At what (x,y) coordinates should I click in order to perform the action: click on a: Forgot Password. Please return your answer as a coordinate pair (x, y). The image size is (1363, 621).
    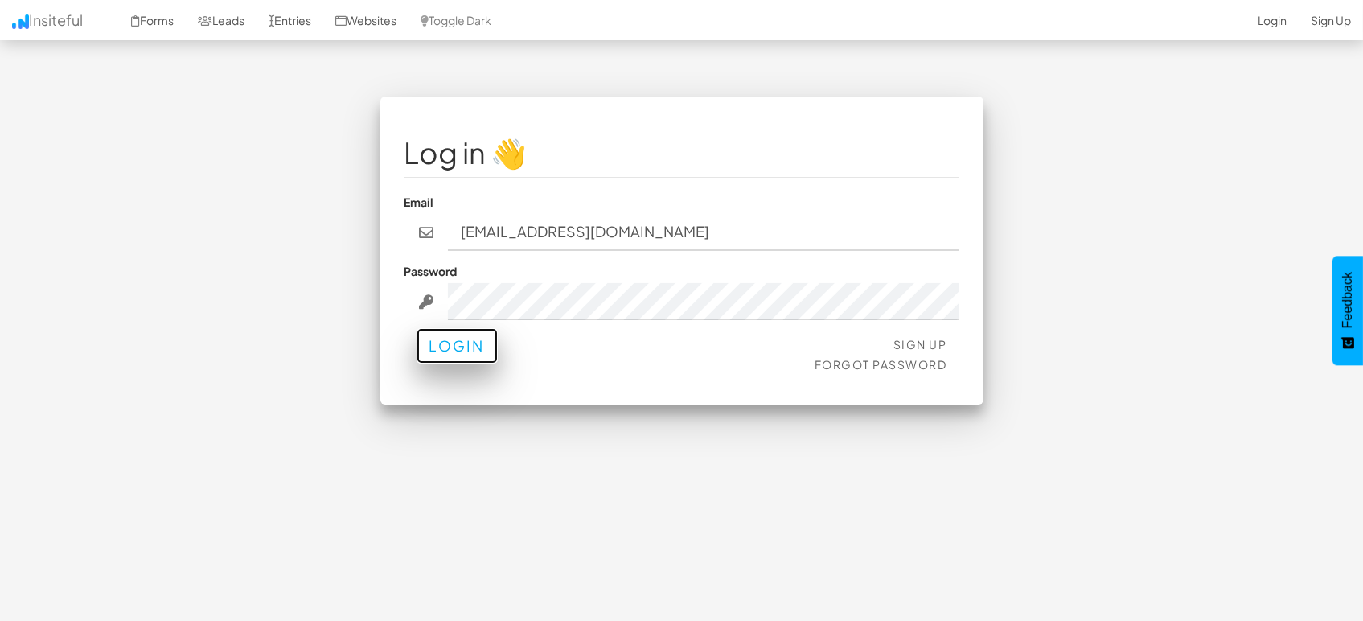
    Looking at the image, I should click on (880, 364).